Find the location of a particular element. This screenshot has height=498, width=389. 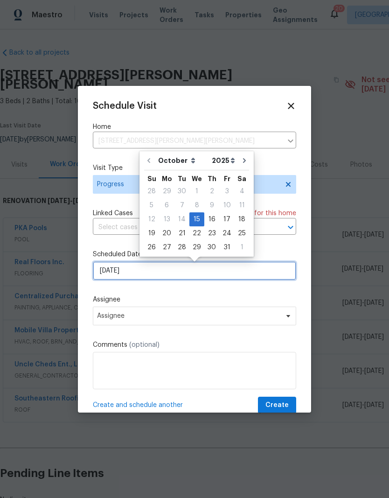

div: Thu Oct 02 2025 is located at coordinates (212, 191).